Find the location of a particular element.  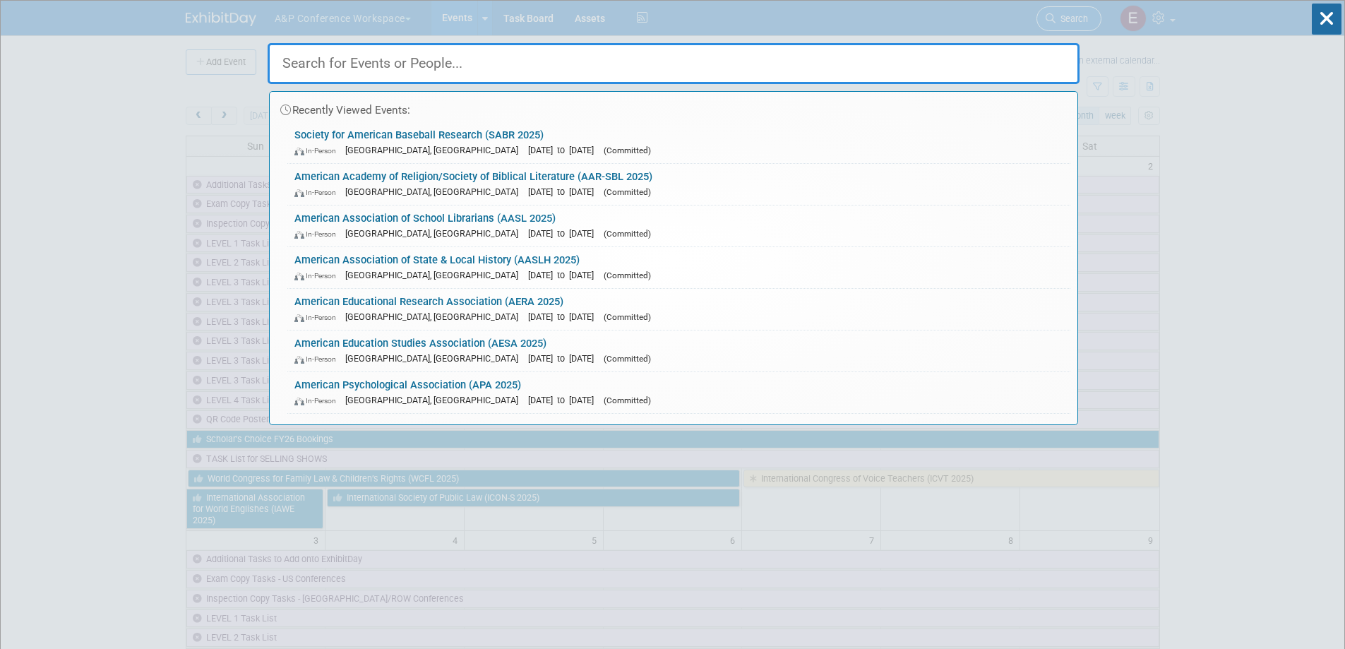

a: American Academy of Religion/Society of Biblical Literature (AAR-SBL 2025) In-Person [GEOGRAPHIC_... is located at coordinates (679, 184).